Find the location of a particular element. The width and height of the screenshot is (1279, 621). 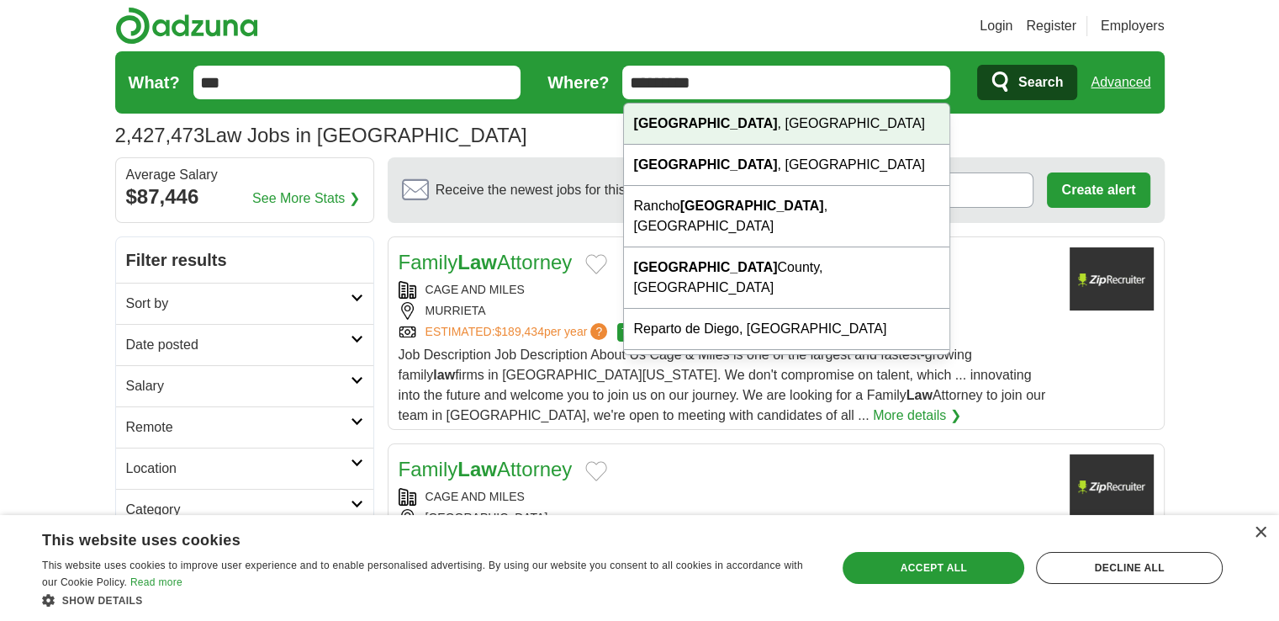

h2: Sort by is located at coordinates (238, 304).